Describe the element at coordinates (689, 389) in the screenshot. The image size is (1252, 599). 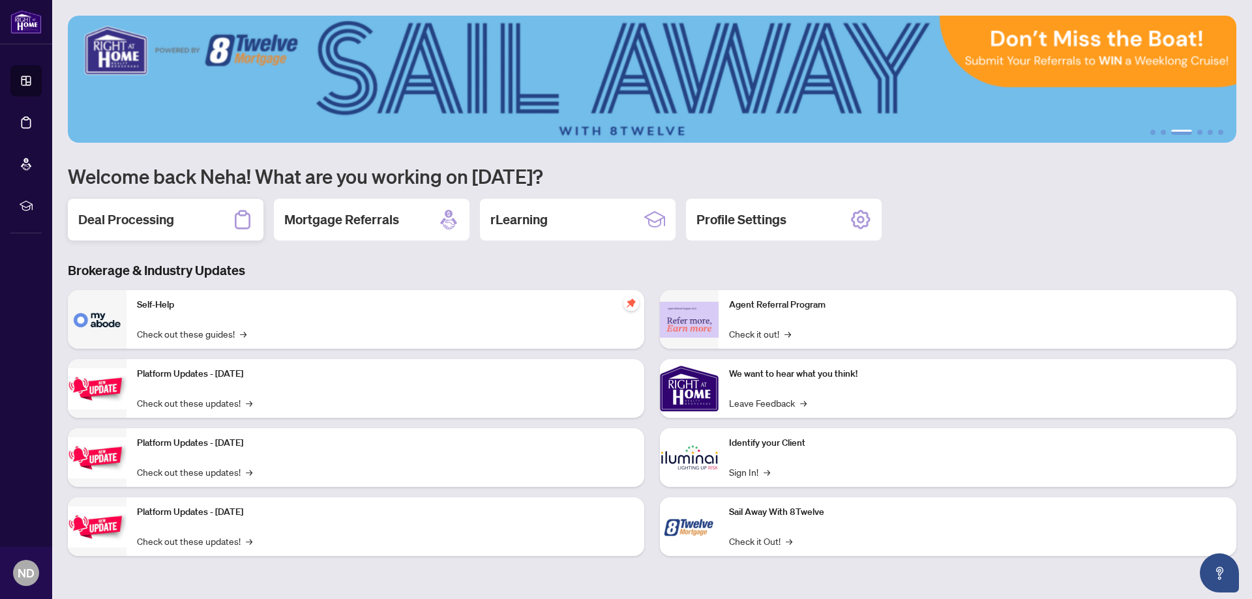
I see `img: We want to hear what you think!` at that location.